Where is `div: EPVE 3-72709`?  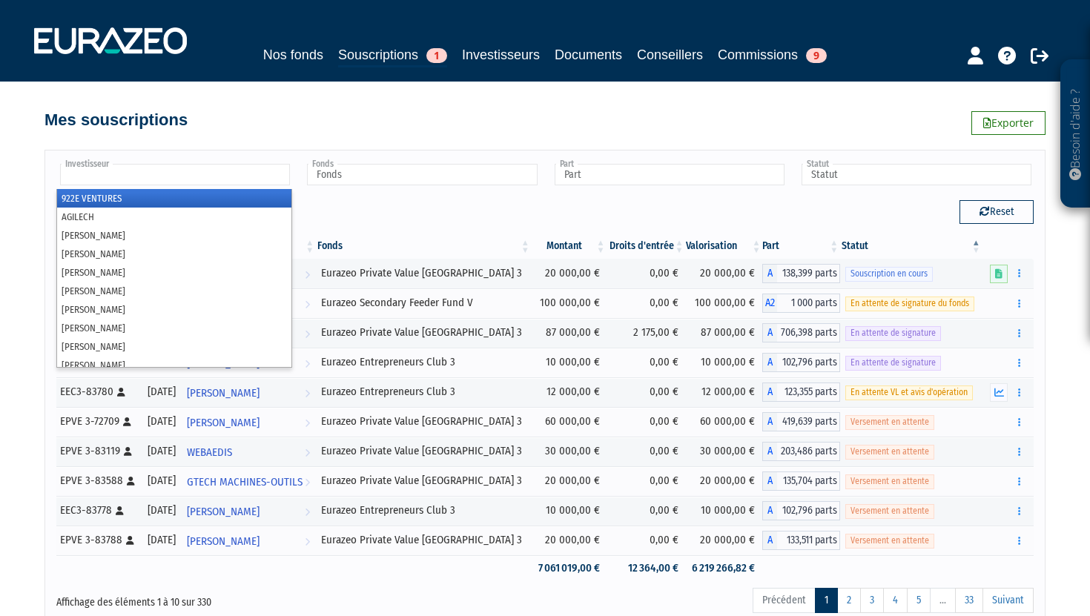
div: EPVE 3-72709 is located at coordinates (98, 421).